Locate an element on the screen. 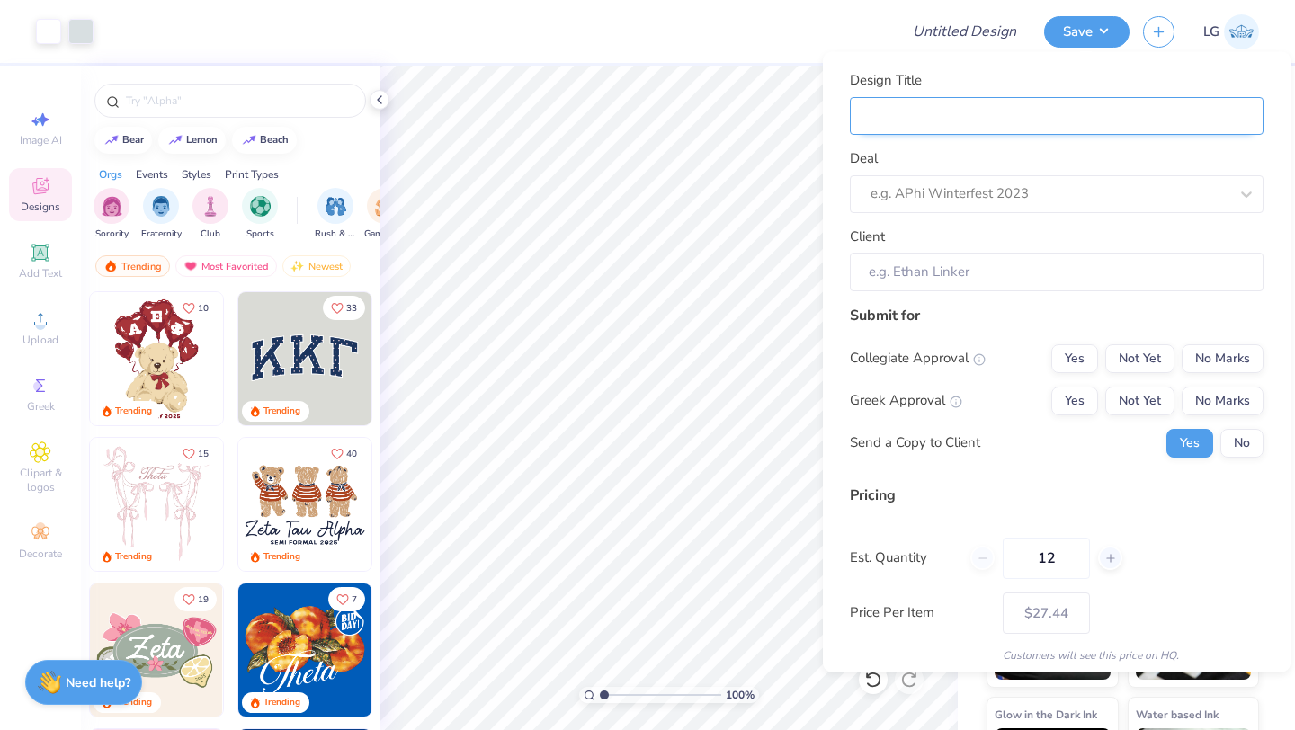 The image size is (1295, 730). img: 010ceb09-c6fc-40d9-b71e-e3f087f73ee6 is located at coordinates (156, 650).